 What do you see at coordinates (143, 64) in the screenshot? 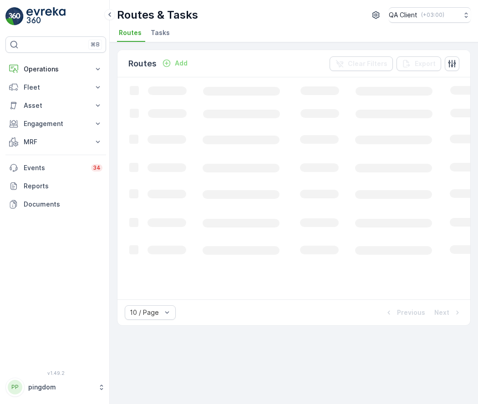
I see `p: Routes` at bounding box center [143, 64].